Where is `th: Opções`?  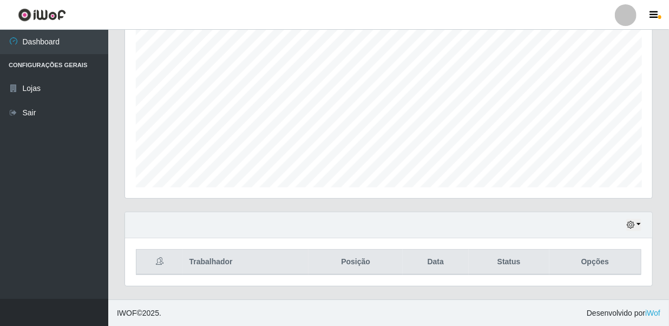 th: Opções is located at coordinates (596, 262).